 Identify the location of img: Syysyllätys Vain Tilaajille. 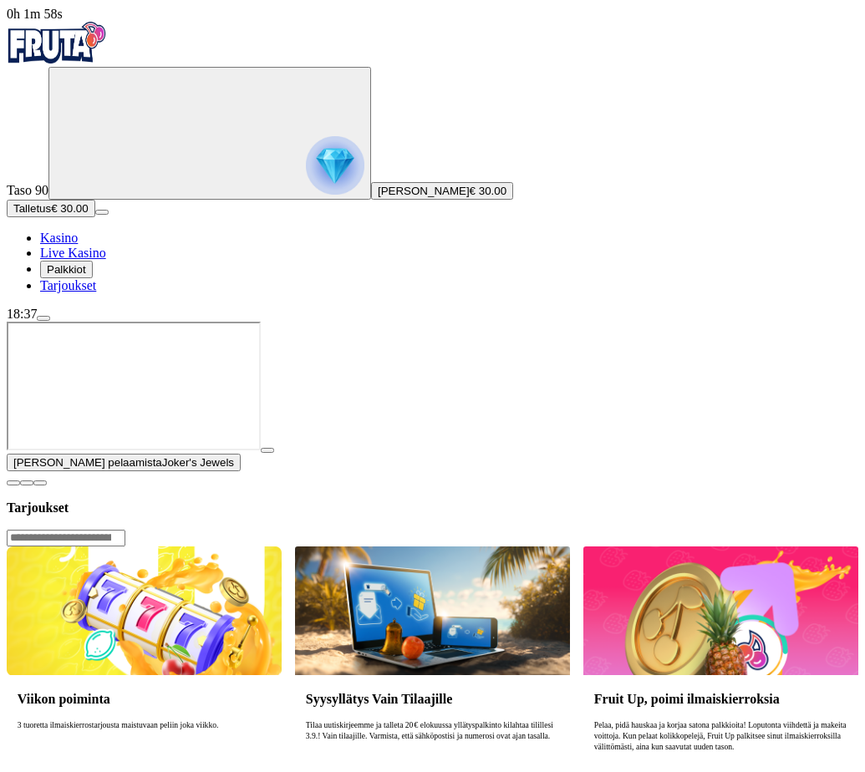
(432, 610).